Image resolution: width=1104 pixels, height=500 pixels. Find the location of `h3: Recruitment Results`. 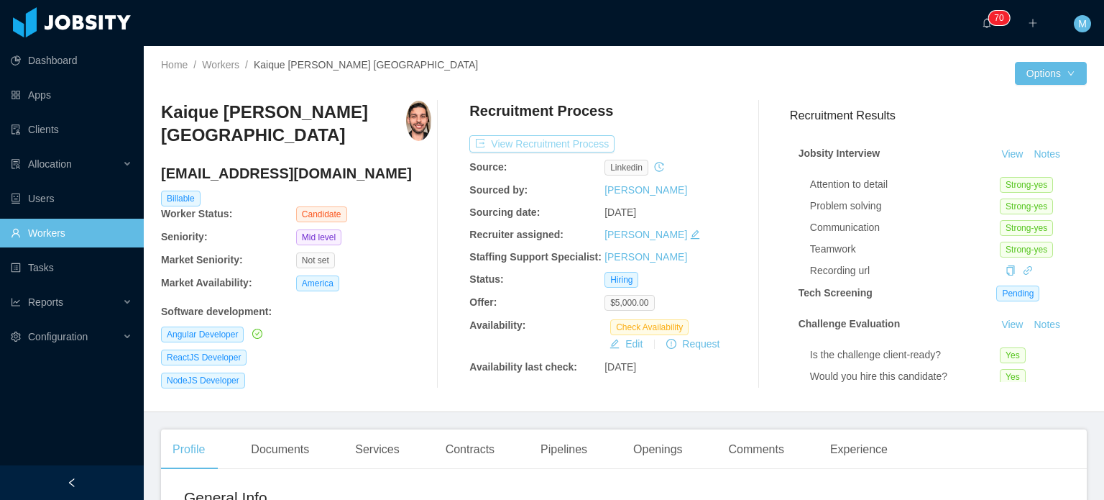

h3: Recruitment Results is located at coordinates (938, 115).